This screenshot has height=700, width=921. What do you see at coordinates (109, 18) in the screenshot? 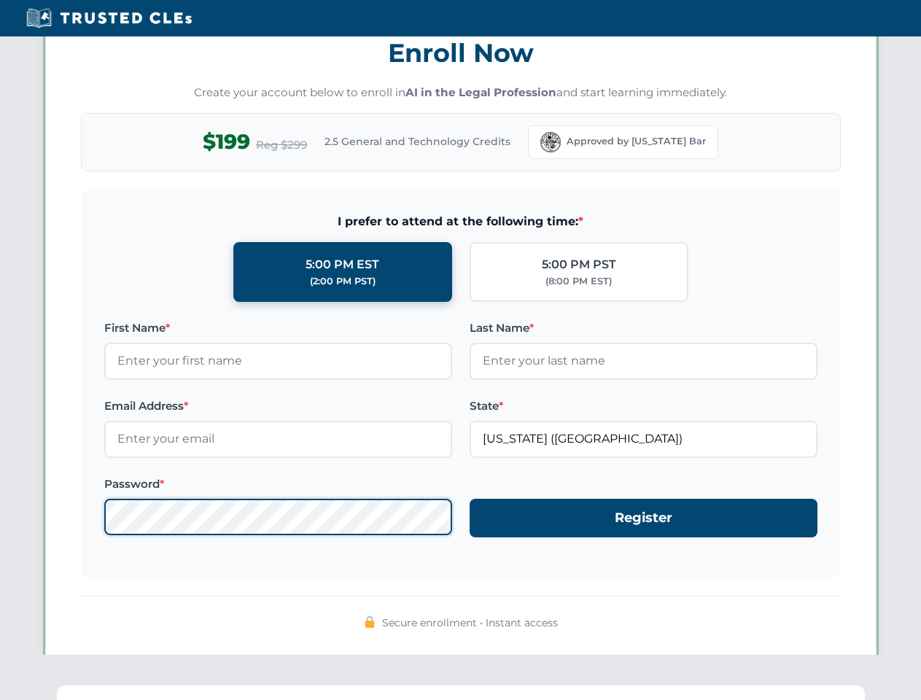
I see `img: Trusted CLEs` at bounding box center [109, 18].